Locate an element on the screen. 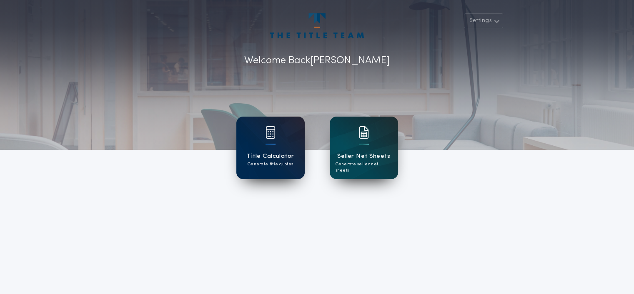  a: card iconSeller Net SheetsGenerate seller net sheets is located at coordinates (364, 148).